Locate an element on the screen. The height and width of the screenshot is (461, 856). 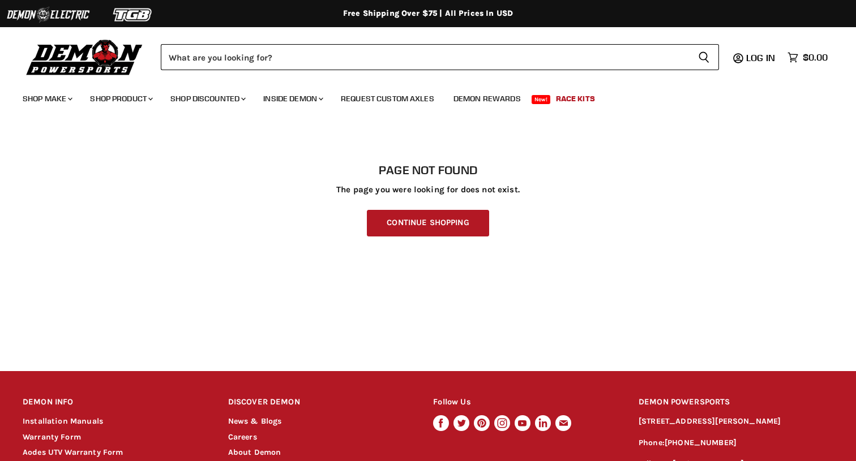
a: Warranty Form is located at coordinates (52, 437).